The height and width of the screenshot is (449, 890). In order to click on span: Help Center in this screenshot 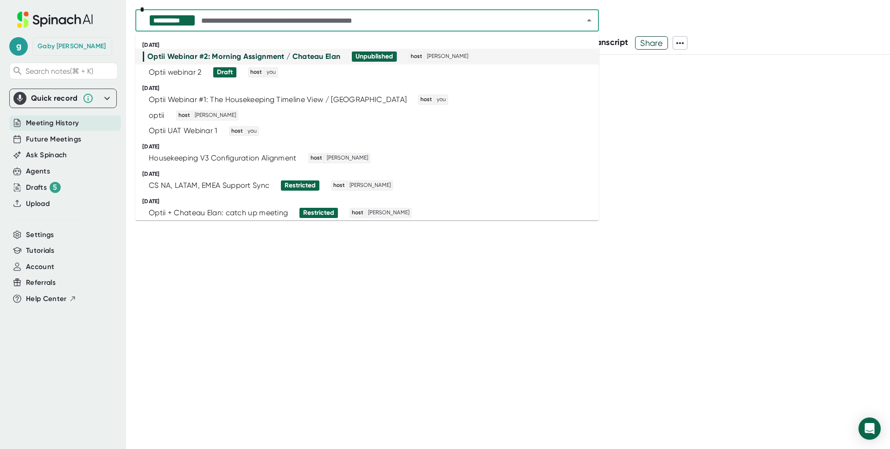, I will do `click(46, 299)`.